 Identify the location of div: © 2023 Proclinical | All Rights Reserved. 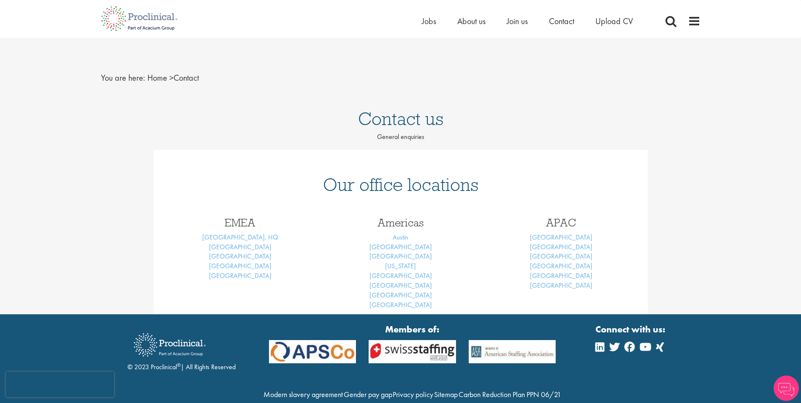
(182, 349).